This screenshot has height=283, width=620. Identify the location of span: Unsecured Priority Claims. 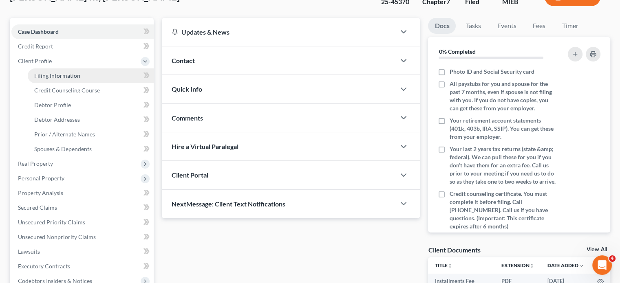
(51, 222).